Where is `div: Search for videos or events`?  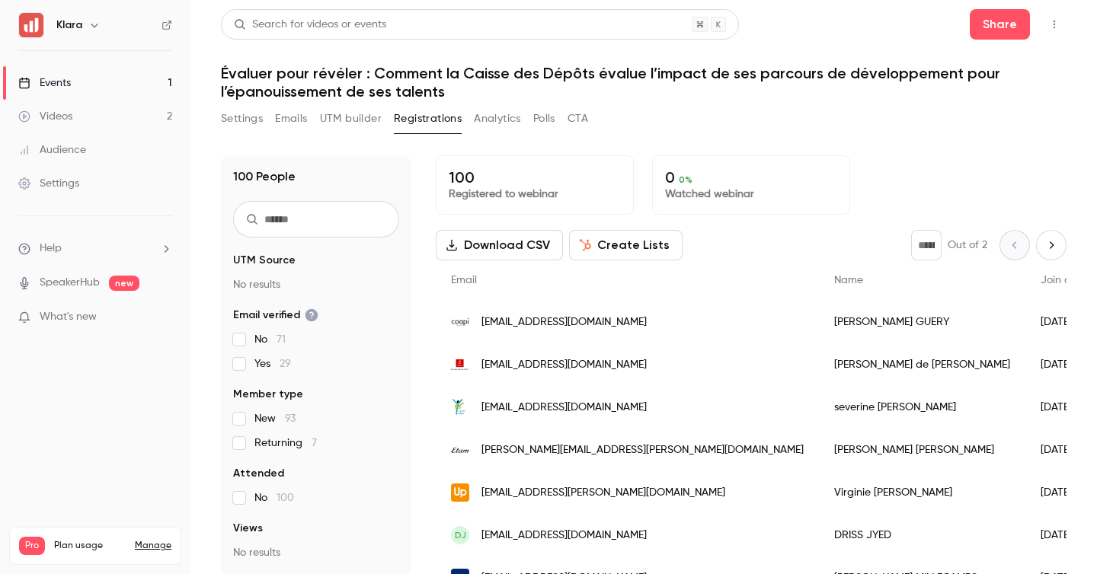
div: Search for videos or events is located at coordinates (310, 24).